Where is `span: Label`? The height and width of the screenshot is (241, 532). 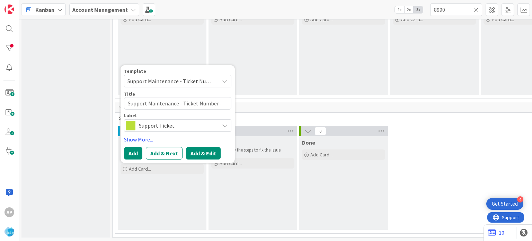
span: Label is located at coordinates (130, 115).